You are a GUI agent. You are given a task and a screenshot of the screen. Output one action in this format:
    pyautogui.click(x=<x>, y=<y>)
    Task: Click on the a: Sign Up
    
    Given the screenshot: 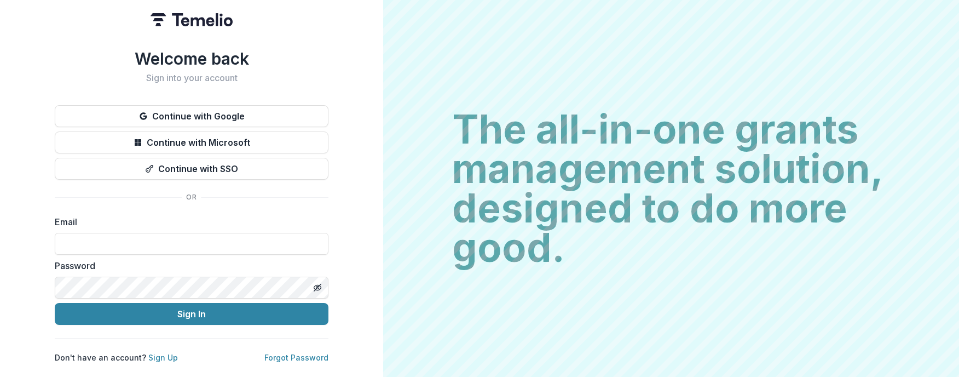 What is the action you would take?
    pyautogui.click(x=163, y=357)
    